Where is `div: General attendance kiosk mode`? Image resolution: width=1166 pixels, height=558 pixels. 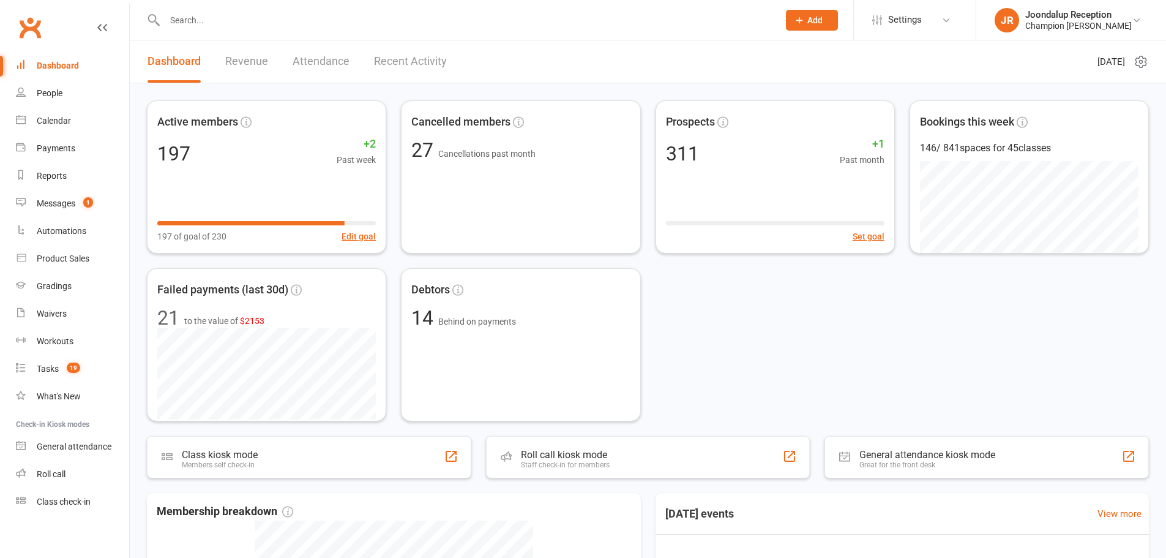
div: General attendance kiosk mode is located at coordinates (927, 454).